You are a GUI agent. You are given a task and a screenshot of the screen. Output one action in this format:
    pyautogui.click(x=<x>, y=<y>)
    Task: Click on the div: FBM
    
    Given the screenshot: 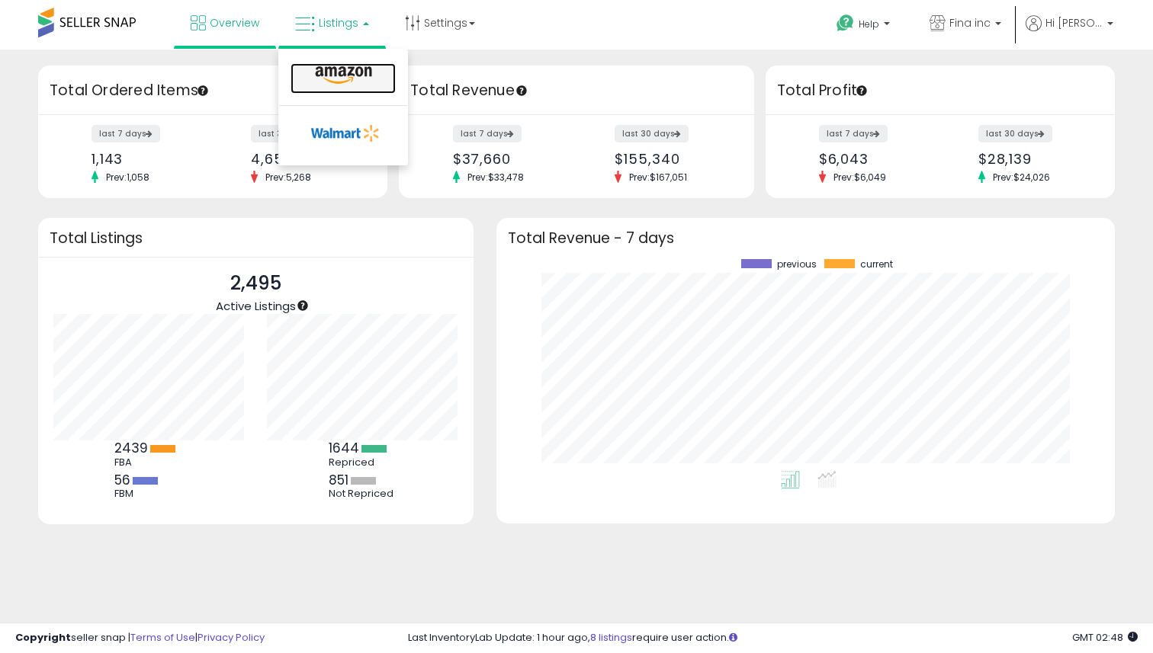 What is the action you would take?
    pyautogui.click(x=149, y=494)
    